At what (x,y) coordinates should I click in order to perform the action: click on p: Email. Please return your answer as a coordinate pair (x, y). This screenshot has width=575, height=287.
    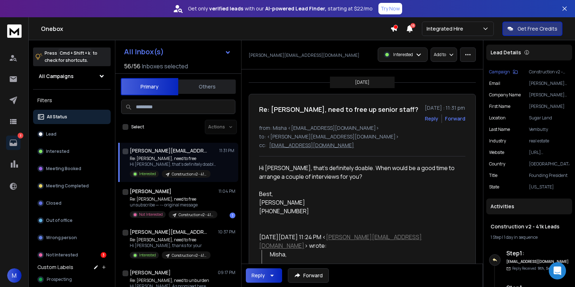
    Looking at the image, I should click on (495, 83).